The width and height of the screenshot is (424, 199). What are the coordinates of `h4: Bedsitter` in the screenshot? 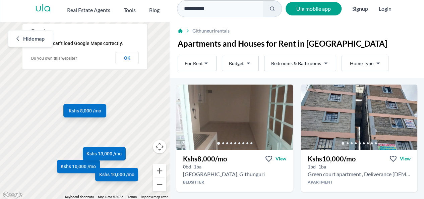 It's located at (235, 182).